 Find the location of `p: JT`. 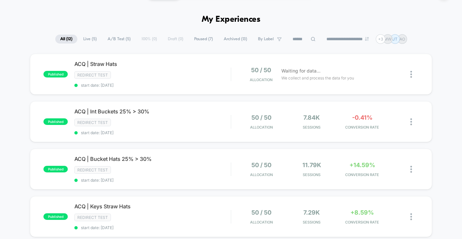

p: JT is located at coordinates (395, 39).